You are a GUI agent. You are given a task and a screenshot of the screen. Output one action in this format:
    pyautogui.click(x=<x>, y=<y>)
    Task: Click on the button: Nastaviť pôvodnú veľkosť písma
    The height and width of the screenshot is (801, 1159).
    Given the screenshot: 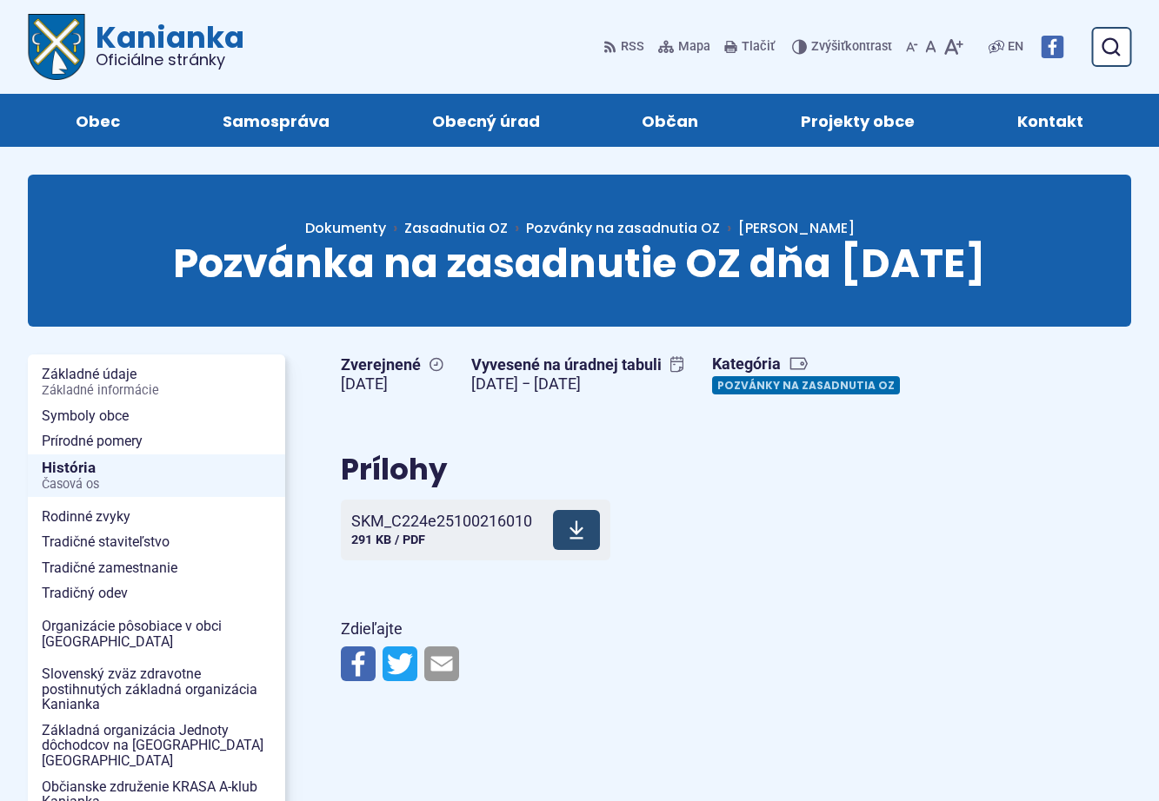 What is the action you would take?
    pyautogui.click(x=930, y=47)
    